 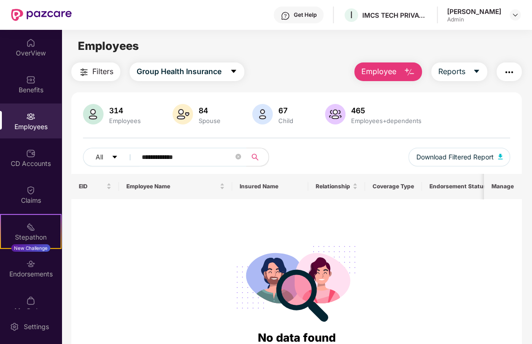 What do you see at coordinates (31, 153) in the screenshot?
I see `img: svg+xml;base64,PHN2ZyBpZD0iQ0RfQWNjb3VudHMiIGRhdGEtbmFtZT0iQ0QgQWNjb3VudHMiIHhtbG5zPSJodHRwOi8vd3...` at bounding box center [31, 153].